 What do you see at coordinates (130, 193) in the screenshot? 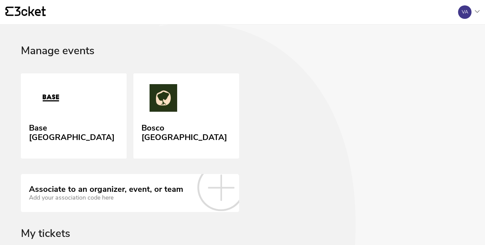
I see `a: Associate to an organizer, event, or team Add your association code here` at bounding box center [130, 193].